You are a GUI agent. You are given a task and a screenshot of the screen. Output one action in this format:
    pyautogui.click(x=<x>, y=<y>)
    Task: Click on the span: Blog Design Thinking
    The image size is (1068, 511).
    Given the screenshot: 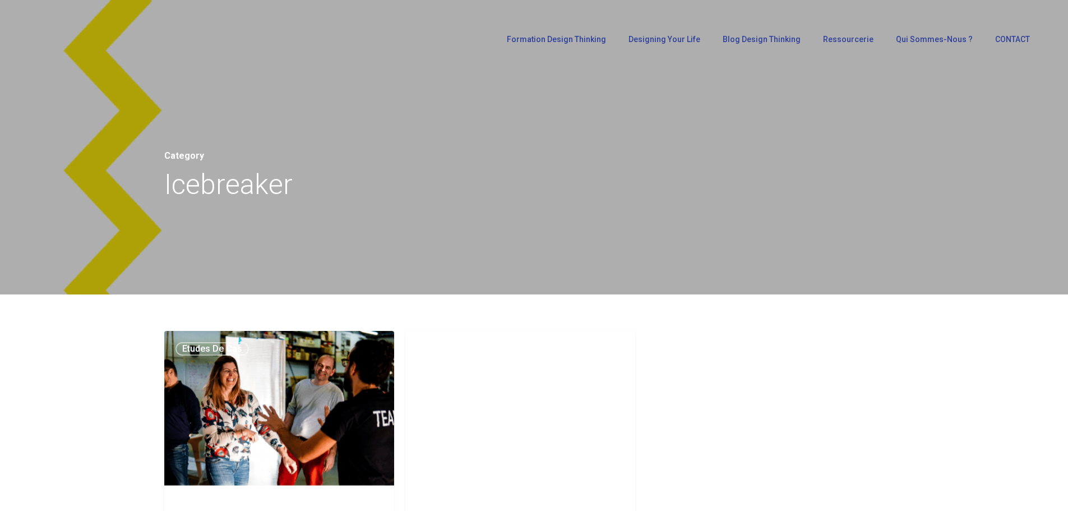 What is the action you would take?
    pyautogui.click(x=761, y=39)
    